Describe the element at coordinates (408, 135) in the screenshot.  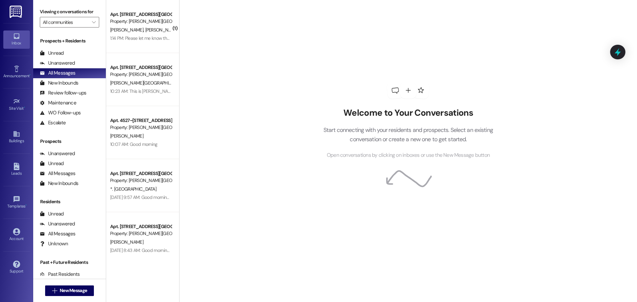
I see `p: Start connecting with your residents and prospects. Select an existing conversation or create a n...` at that location.